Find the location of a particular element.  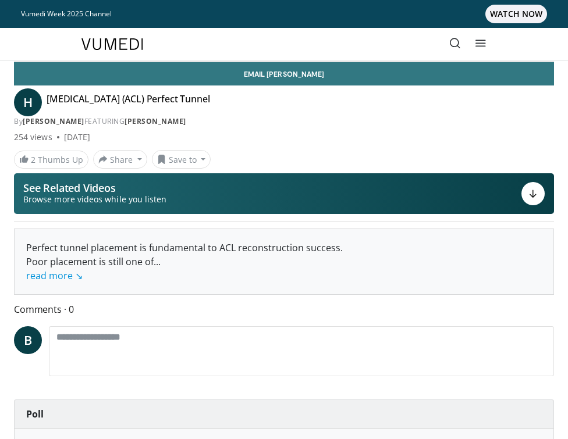

span: WATCH NOW is located at coordinates (516, 14).